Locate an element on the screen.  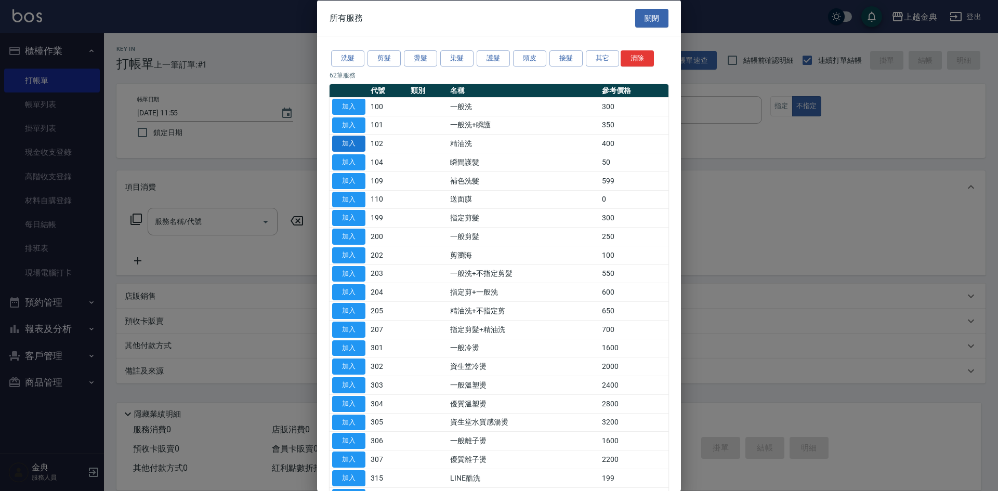
td: 資生堂冷燙 is located at coordinates (524, 367).